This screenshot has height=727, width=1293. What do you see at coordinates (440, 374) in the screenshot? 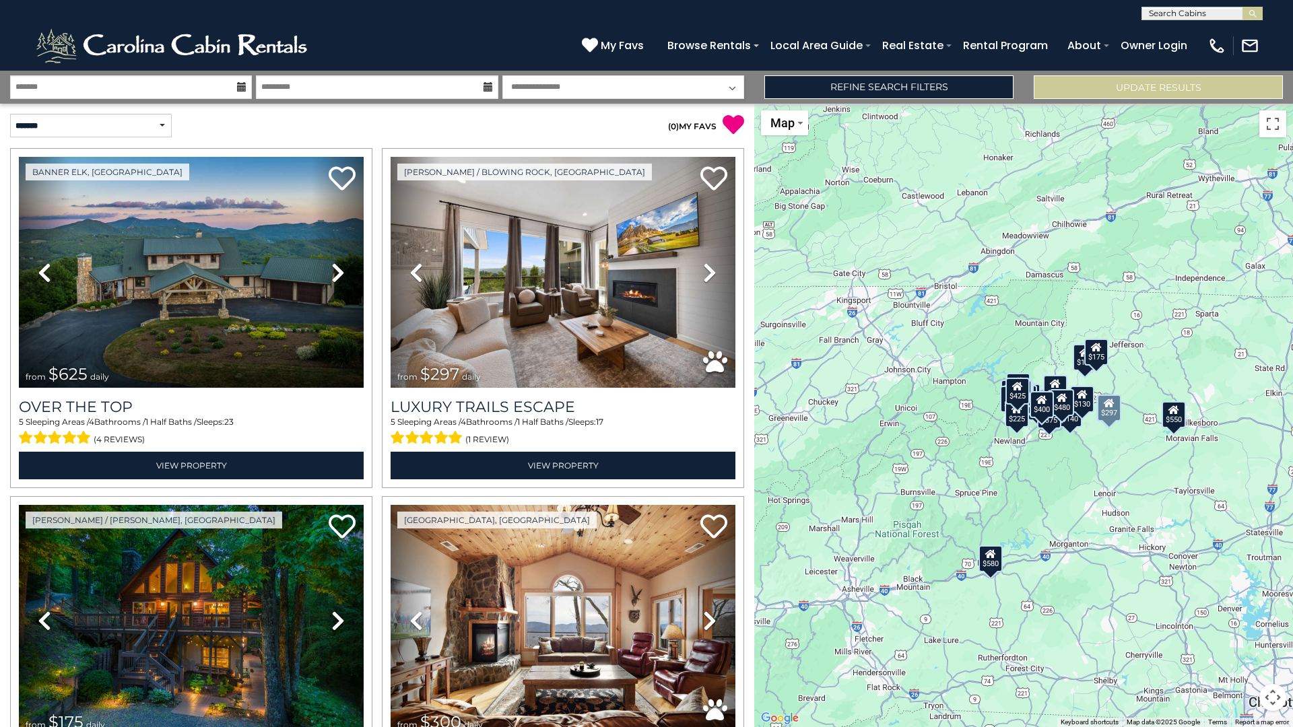
I see `span: $297` at bounding box center [440, 374].